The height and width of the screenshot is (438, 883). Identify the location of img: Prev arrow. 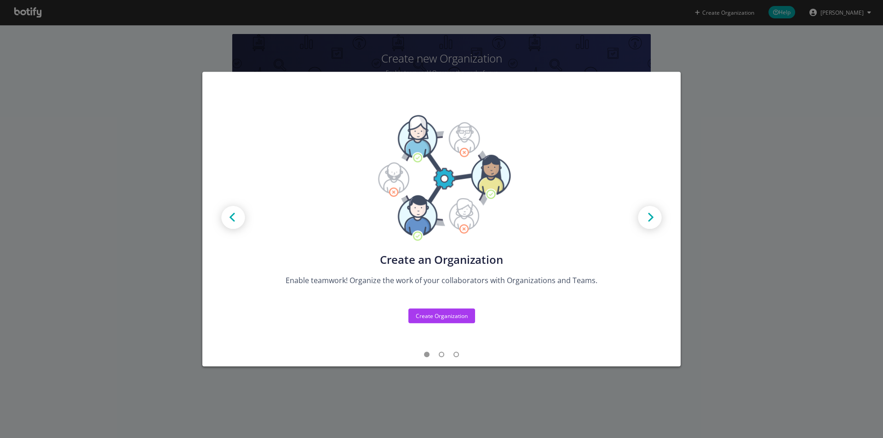
(233, 218).